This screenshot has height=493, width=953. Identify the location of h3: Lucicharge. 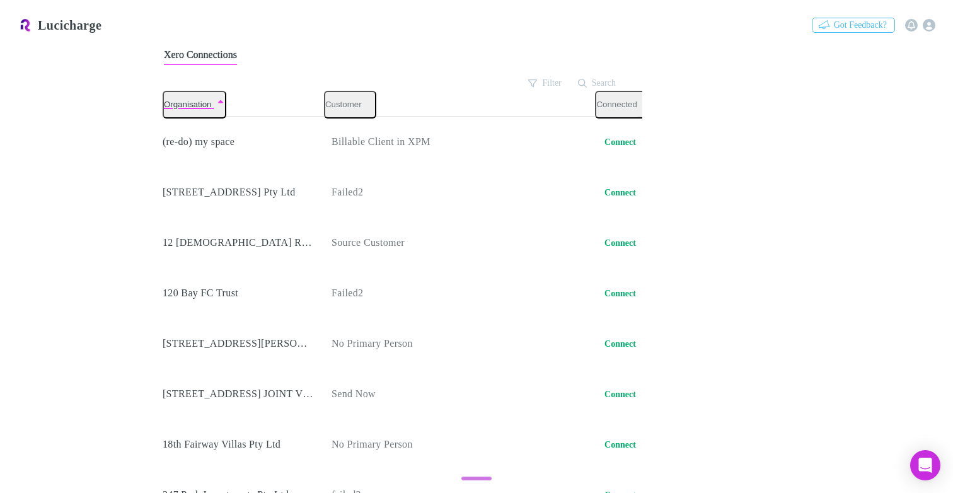
(69, 25).